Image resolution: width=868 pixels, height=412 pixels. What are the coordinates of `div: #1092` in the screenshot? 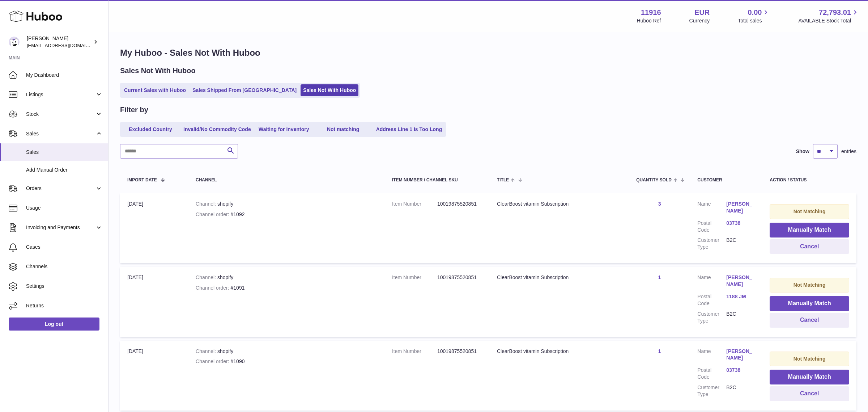 It's located at (287, 214).